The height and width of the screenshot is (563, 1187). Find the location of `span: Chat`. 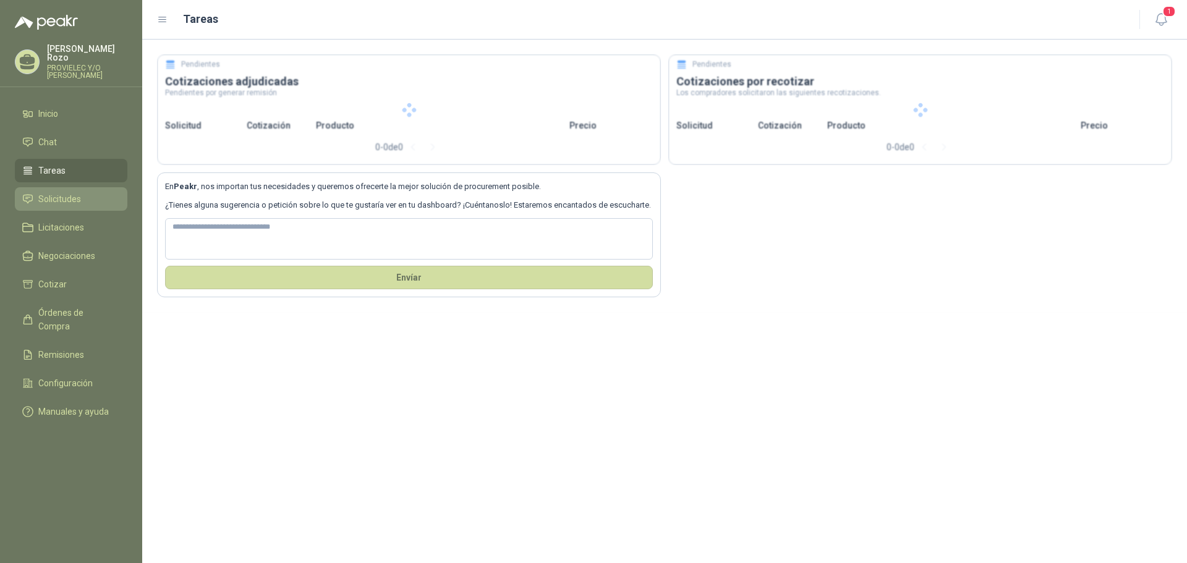

span: Chat is located at coordinates (48, 142).